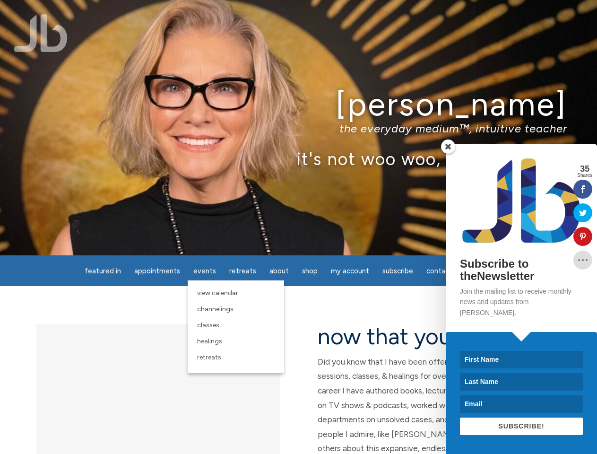 This screenshot has height=454, width=597. What do you see at coordinates (521, 426) in the screenshot?
I see `button: SUBSCRIBE!` at bounding box center [521, 426].